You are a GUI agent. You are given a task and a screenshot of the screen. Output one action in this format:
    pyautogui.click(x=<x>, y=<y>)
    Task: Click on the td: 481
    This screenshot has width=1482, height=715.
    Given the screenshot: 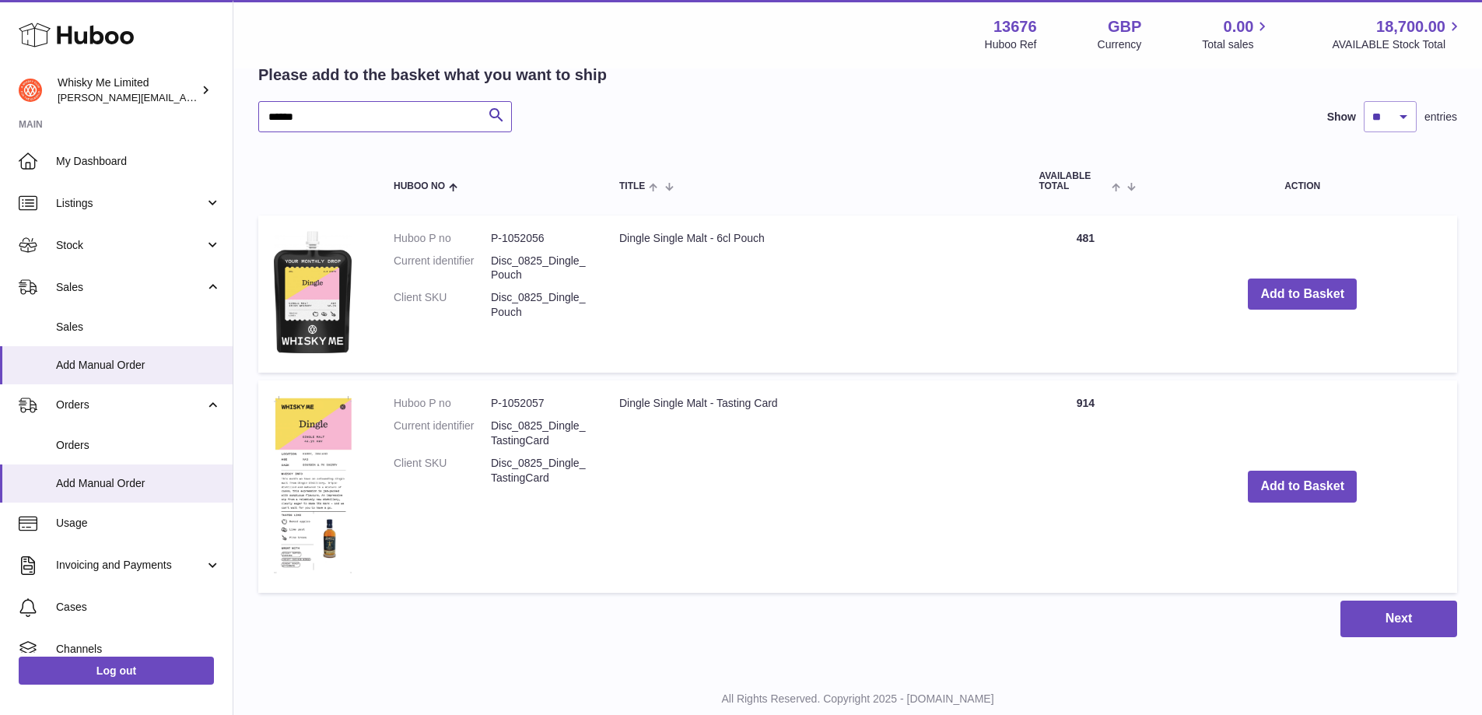 What is the action you would take?
    pyautogui.click(x=1085, y=294)
    